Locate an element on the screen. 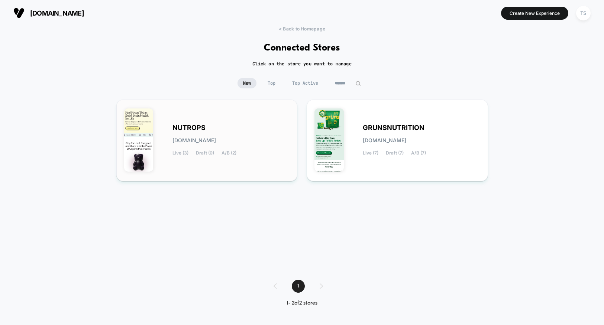 The width and height of the screenshot is (604, 325). span: NUTROPS is located at coordinates (189, 128).